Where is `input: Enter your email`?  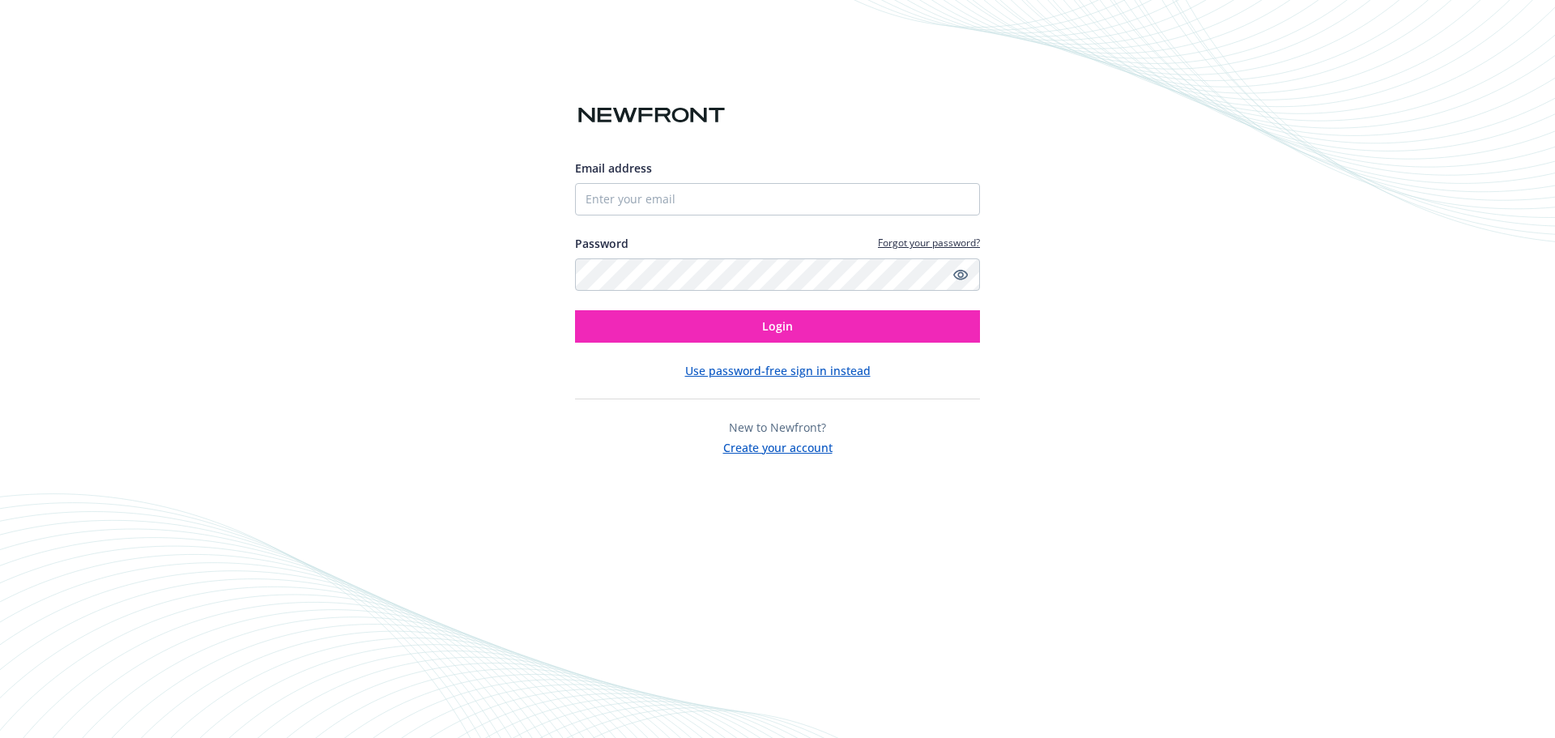
input: Enter your email is located at coordinates (778, 199).